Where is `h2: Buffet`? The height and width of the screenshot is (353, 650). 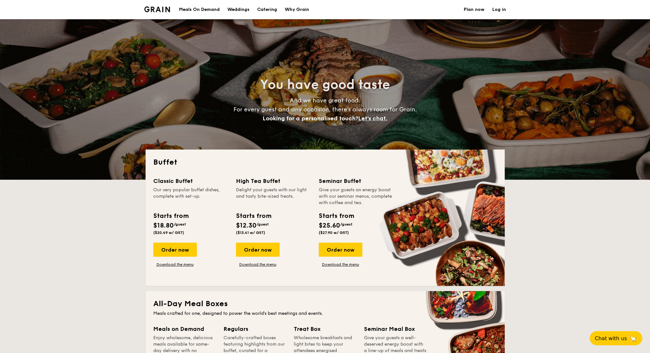 h2: Buffet is located at coordinates (325, 162).